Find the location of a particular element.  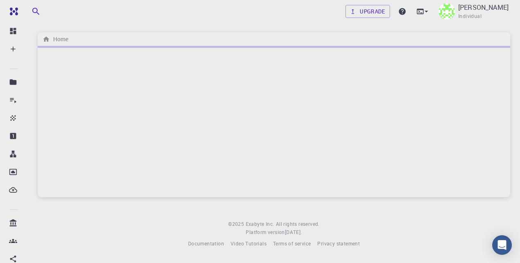

img: Vinh Huu Nguyen is located at coordinates (447, 11).